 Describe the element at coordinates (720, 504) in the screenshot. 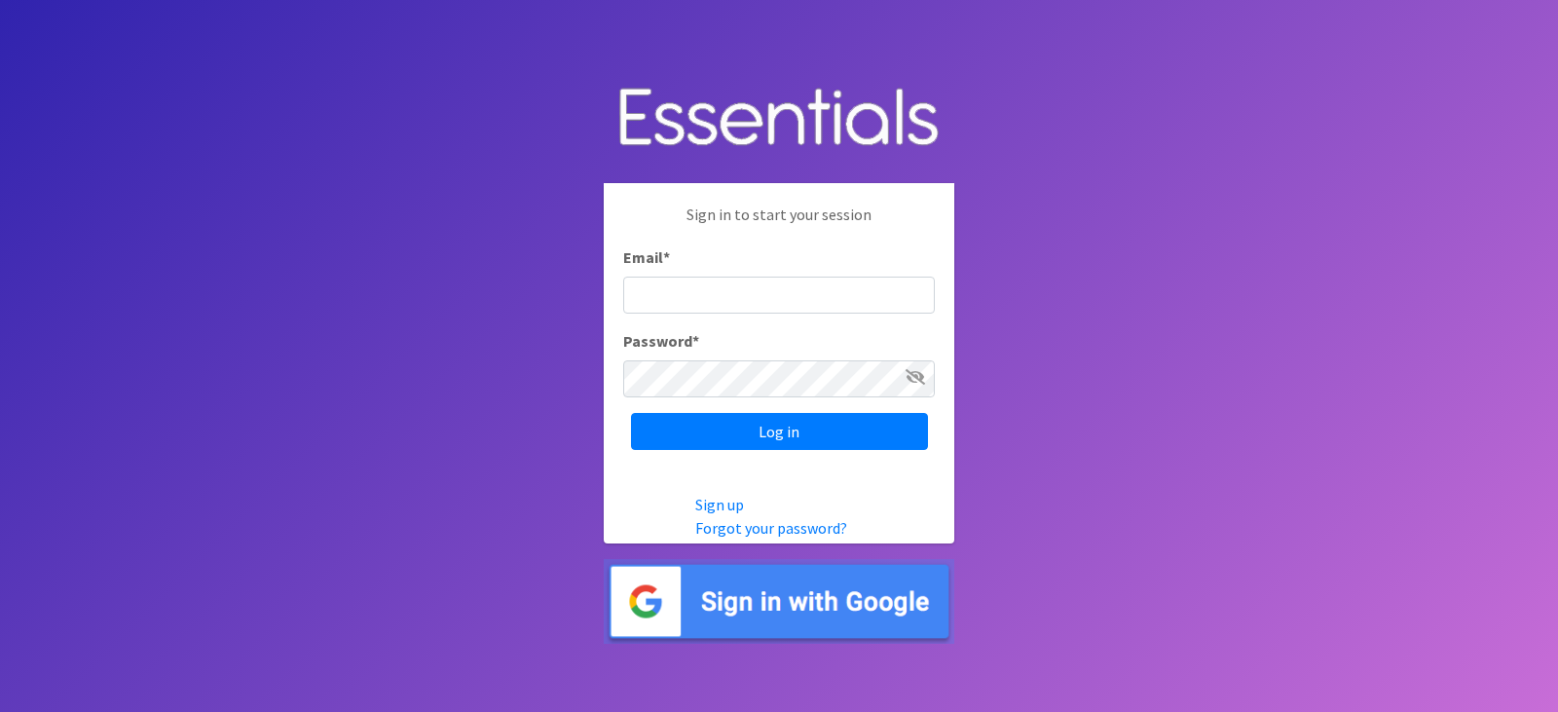

I see `a: Sign up` at that location.